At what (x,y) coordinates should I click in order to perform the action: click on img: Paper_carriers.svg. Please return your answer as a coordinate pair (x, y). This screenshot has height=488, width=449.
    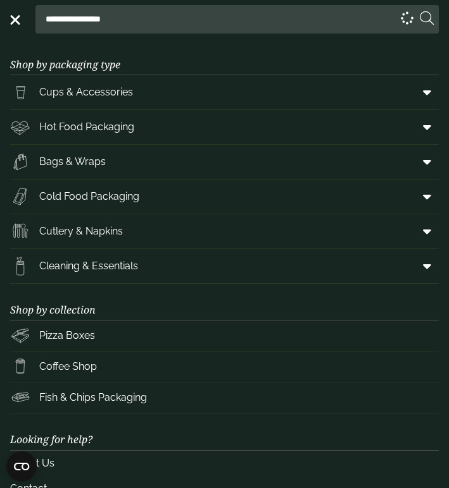
    Looking at the image, I should click on (20, 162).